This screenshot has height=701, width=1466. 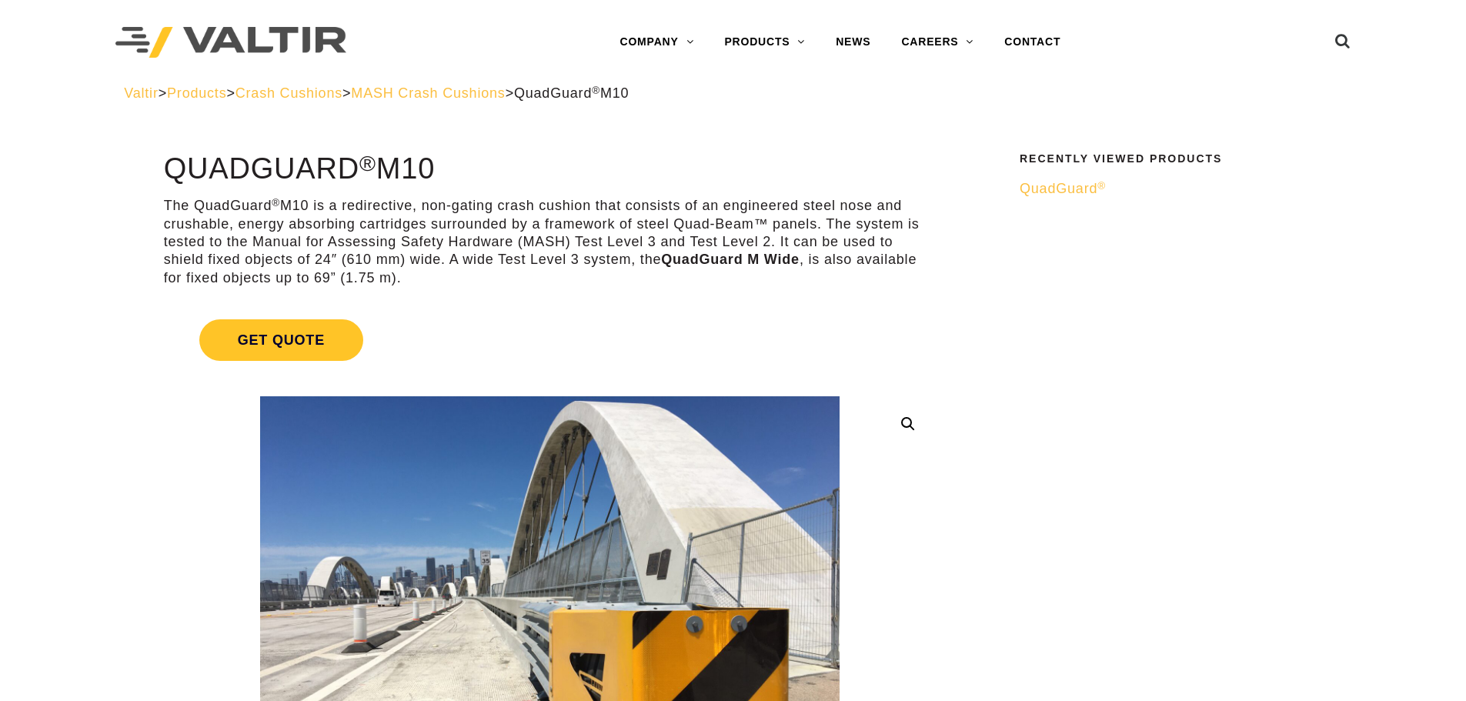 I want to click on span: Valtir, so click(x=141, y=93).